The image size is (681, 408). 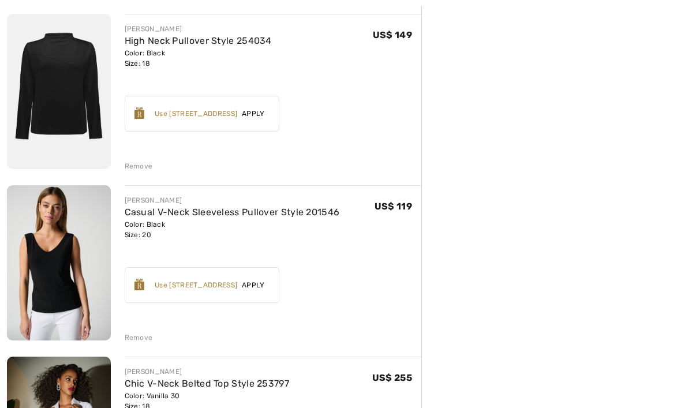 What do you see at coordinates (392, 377) in the screenshot?
I see `span: US$ 255` at bounding box center [392, 377].